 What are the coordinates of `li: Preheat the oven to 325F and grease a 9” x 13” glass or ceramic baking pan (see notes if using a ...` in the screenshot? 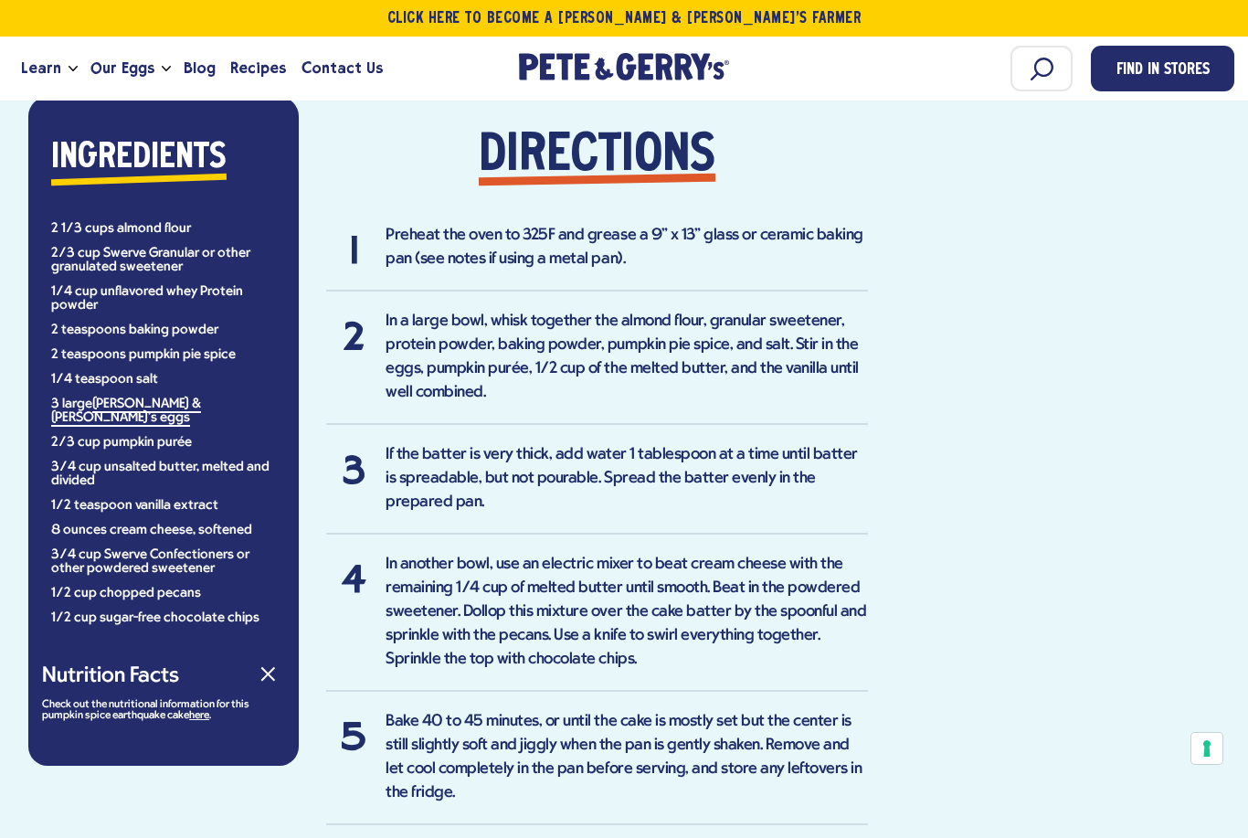 It's located at (597, 258).